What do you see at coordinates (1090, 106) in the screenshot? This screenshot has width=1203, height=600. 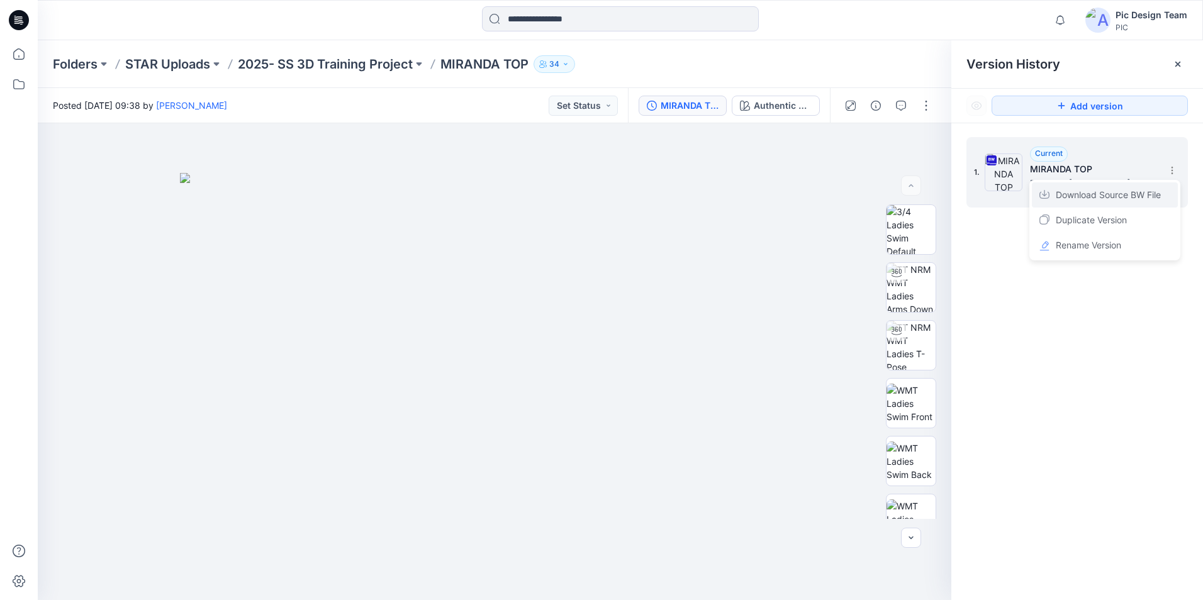 I see `button: Add version` at bounding box center [1090, 106].